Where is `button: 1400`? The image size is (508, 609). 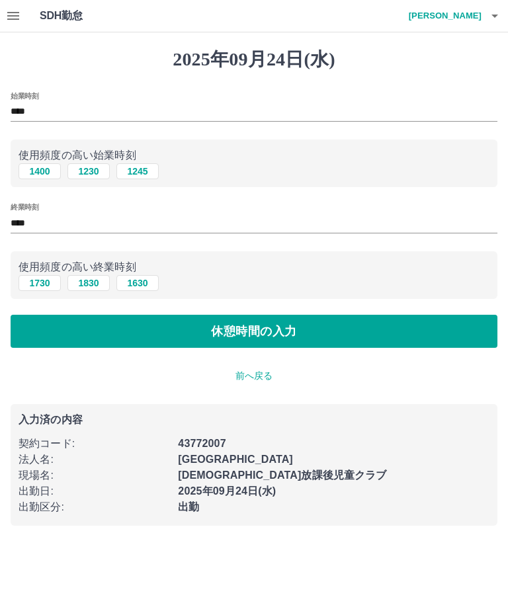 button: 1400 is located at coordinates (40, 171).